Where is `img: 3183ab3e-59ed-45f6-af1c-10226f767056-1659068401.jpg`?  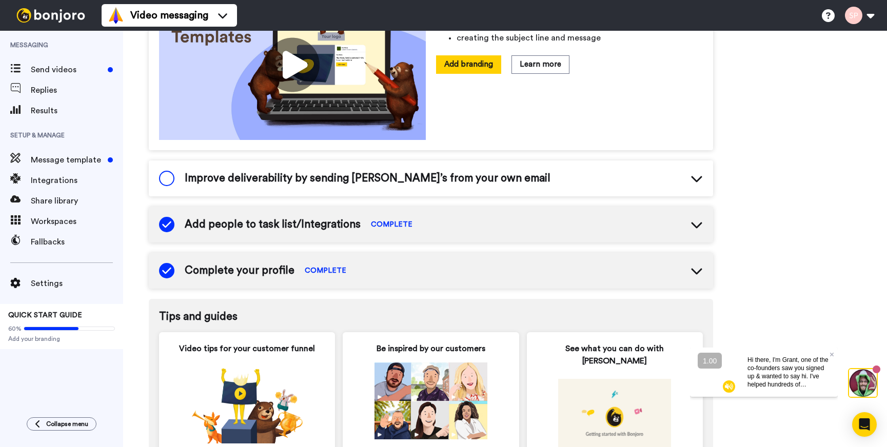 img: 3183ab3e-59ed-45f6-af1c-10226f767056-1659068401.jpg is located at coordinates (15, 16).